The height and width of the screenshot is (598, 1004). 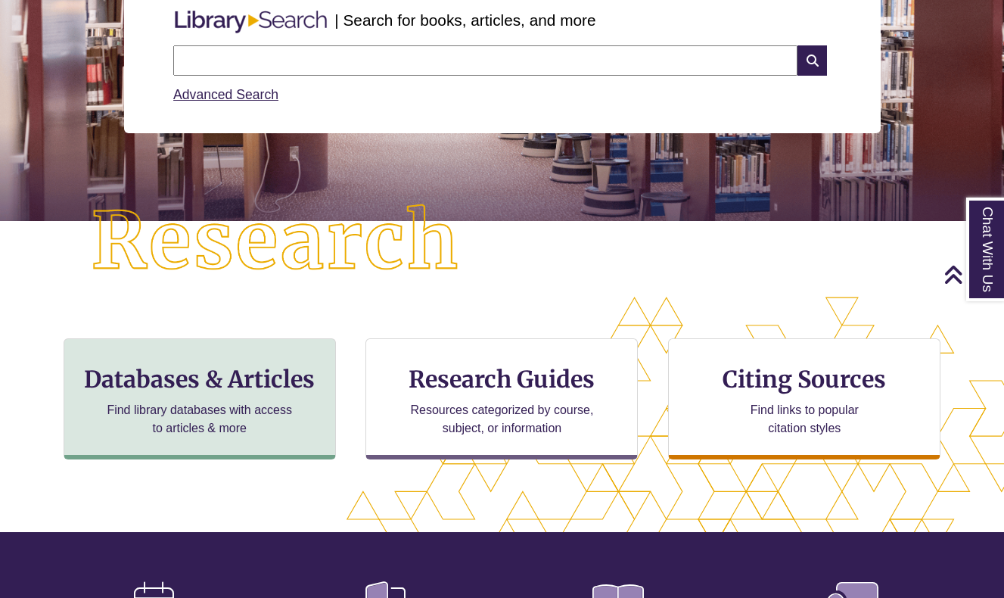 What do you see at coordinates (812, 61) in the screenshot?
I see `i: Search` at bounding box center [812, 61].